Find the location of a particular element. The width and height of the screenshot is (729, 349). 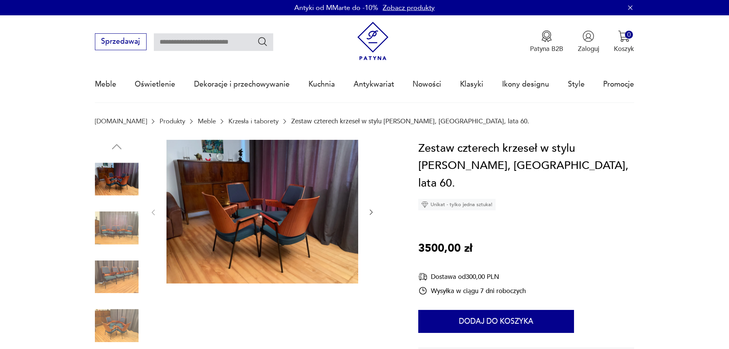

img: Ikona dostawy is located at coordinates (423, 276).